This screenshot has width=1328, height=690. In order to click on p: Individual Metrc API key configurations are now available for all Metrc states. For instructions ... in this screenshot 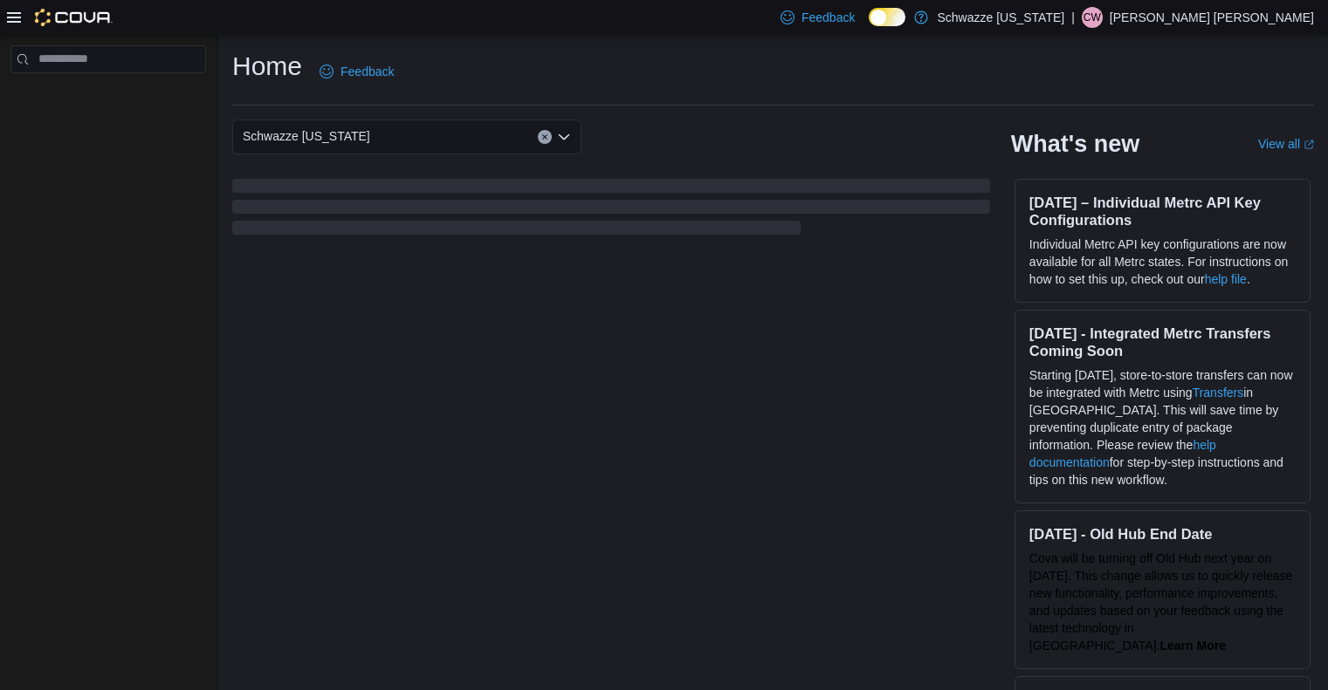, I will do `click(1162, 262)`.